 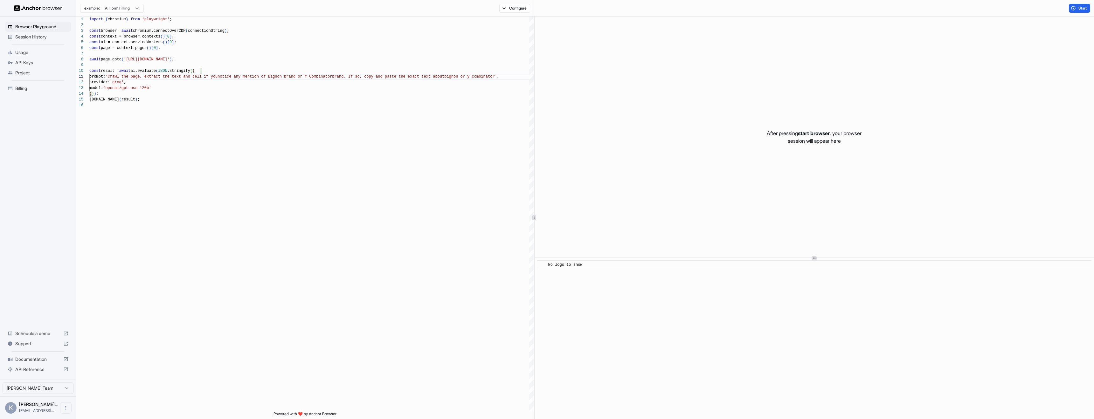 I want to click on p: After pressing , your browser session will appear here, so click(x=814, y=137).